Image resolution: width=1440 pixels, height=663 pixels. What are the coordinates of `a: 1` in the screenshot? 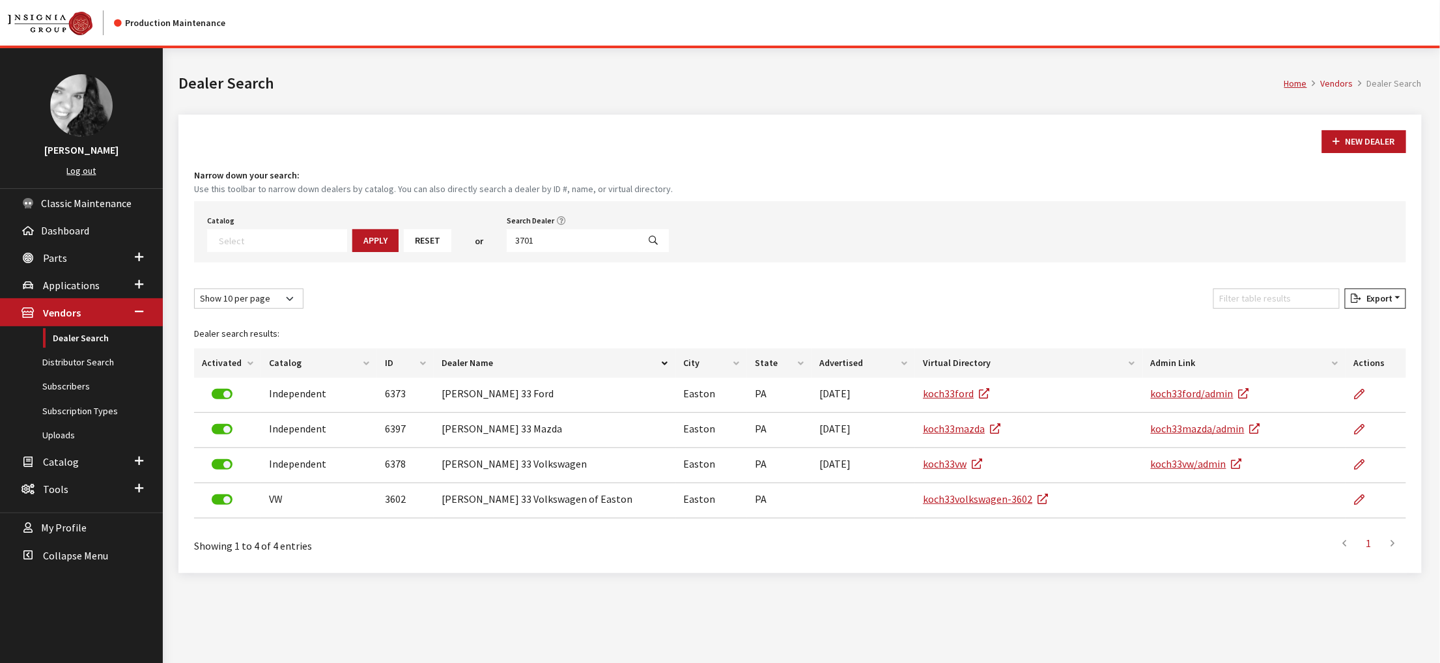 It's located at (1369, 543).